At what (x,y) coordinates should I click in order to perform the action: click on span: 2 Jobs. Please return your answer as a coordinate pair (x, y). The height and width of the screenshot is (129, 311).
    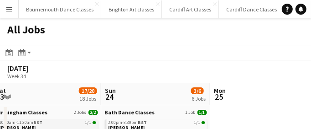
    Looking at the image, I should click on (80, 112).